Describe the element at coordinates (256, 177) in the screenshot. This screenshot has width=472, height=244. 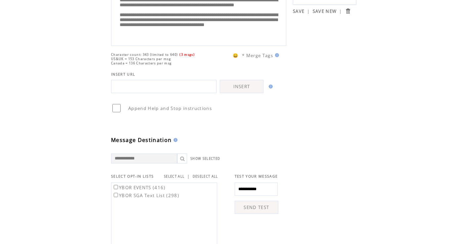
I see `span: TEST YOUR MESSAGE` at that location.